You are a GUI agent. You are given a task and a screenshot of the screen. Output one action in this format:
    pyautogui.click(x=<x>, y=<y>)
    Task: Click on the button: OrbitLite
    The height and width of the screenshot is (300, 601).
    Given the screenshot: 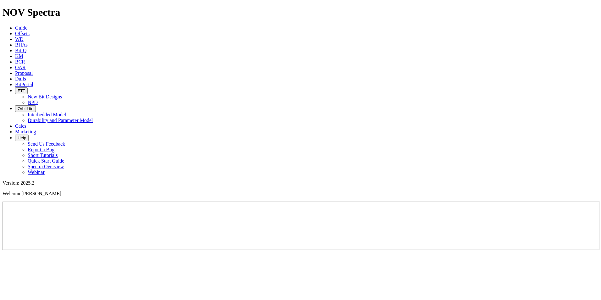 What is the action you would take?
    pyautogui.click(x=25, y=108)
    